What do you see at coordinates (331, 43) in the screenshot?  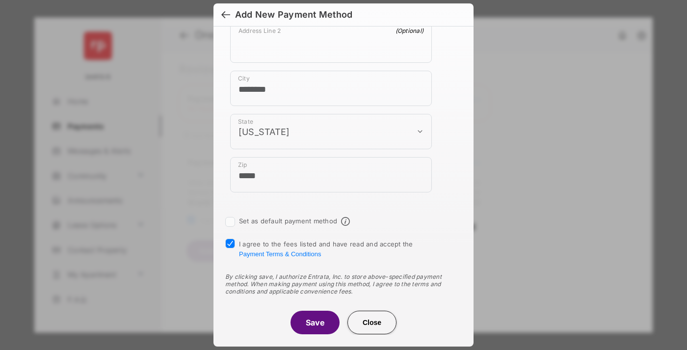 I see `div: payment_method_screening[postal_addresses][addressLine2]` at bounding box center [331, 43].